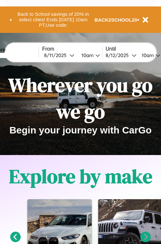 The image size is (161, 244). Describe the element at coordinates (89, 55) in the screenshot. I see `button: 10am` at that location.